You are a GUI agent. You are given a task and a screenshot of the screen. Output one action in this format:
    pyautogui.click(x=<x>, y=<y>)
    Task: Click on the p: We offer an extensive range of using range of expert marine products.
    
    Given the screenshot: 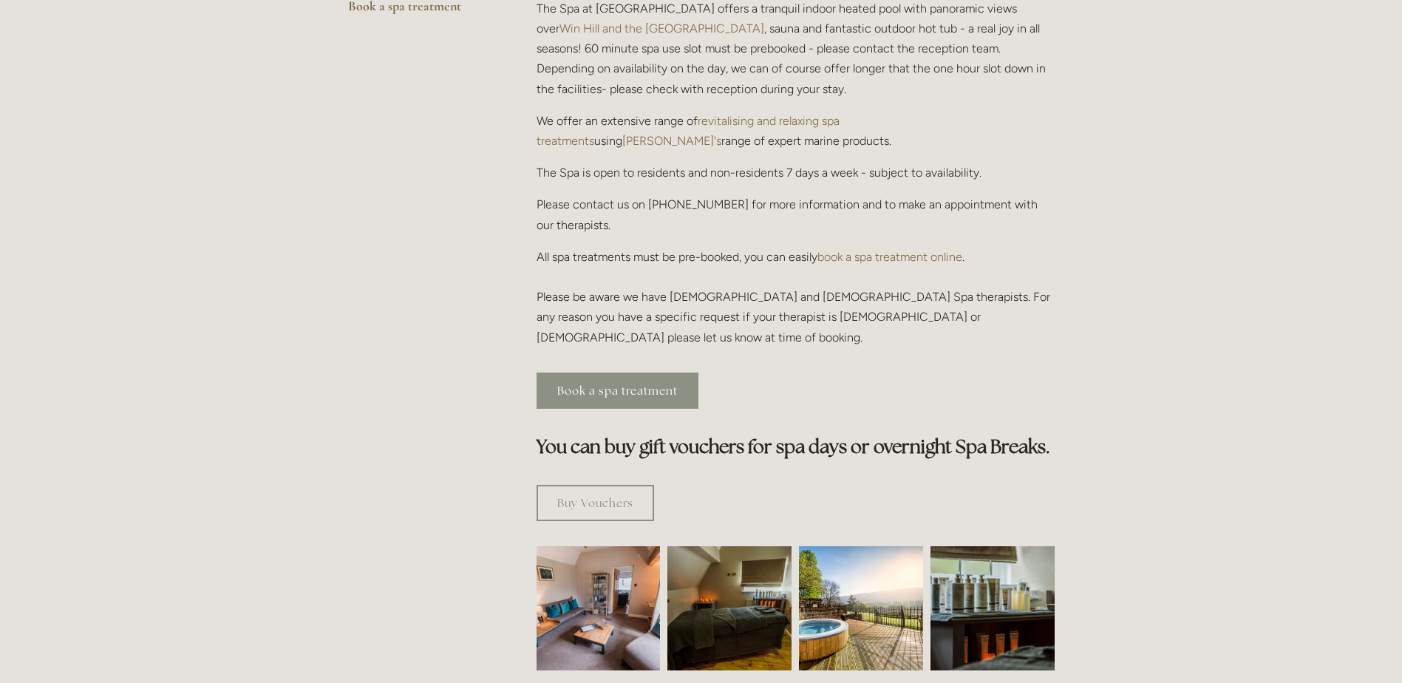 What is the action you would take?
    pyautogui.click(x=795, y=131)
    